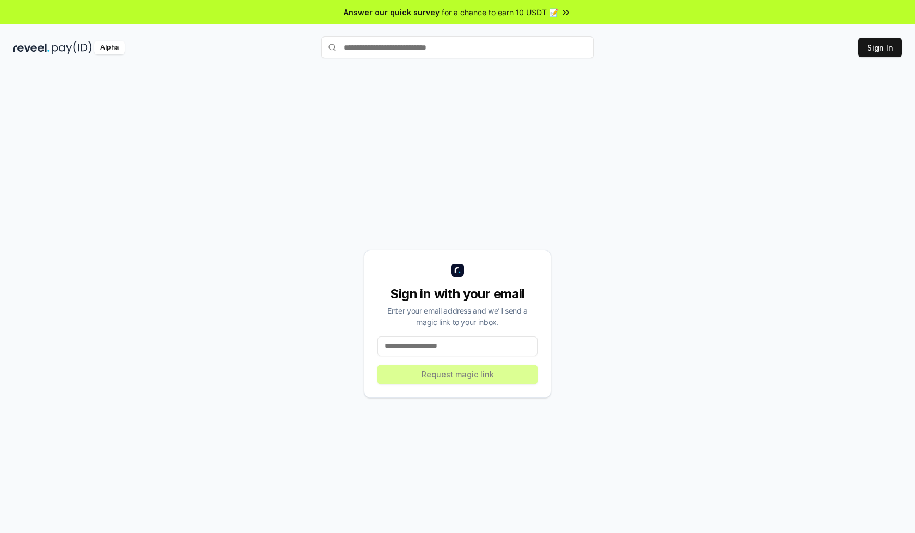 The height and width of the screenshot is (533, 915). What do you see at coordinates (457, 316) in the screenshot?
I see `div: Enter your email address and we’ll send a magic link to your inbox.` at bounding box center [457, 316].